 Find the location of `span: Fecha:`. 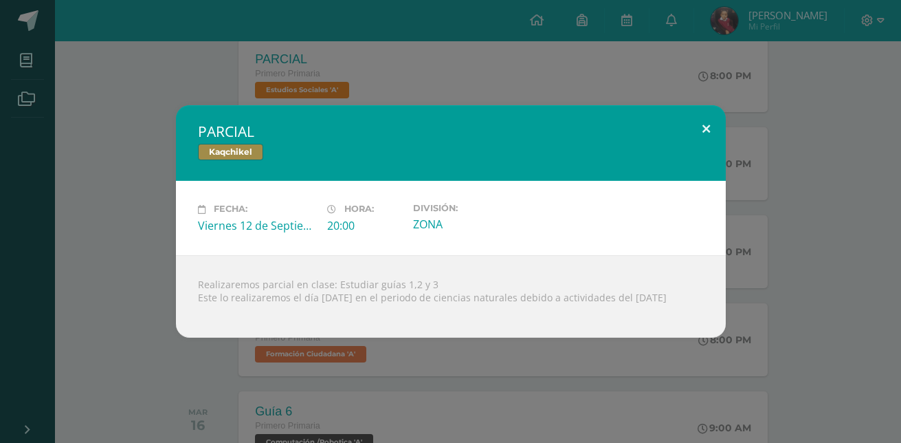

span: Fecha: is located at coordinates (230, 209).